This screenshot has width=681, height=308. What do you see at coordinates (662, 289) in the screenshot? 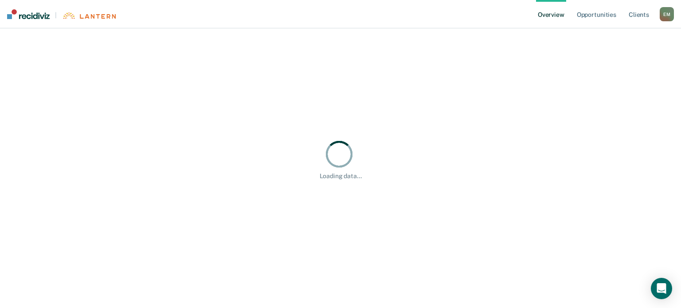
I see `div: Open Intercom Messenger` at bounding box center [662, 289].